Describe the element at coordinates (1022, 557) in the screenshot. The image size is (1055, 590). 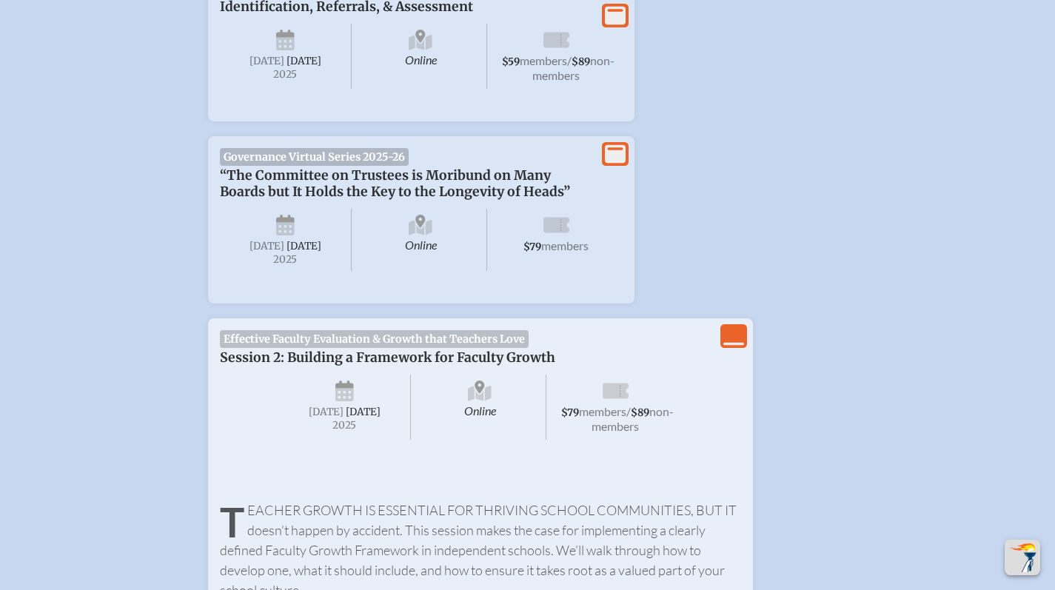
I see `img: To the top` at that location.